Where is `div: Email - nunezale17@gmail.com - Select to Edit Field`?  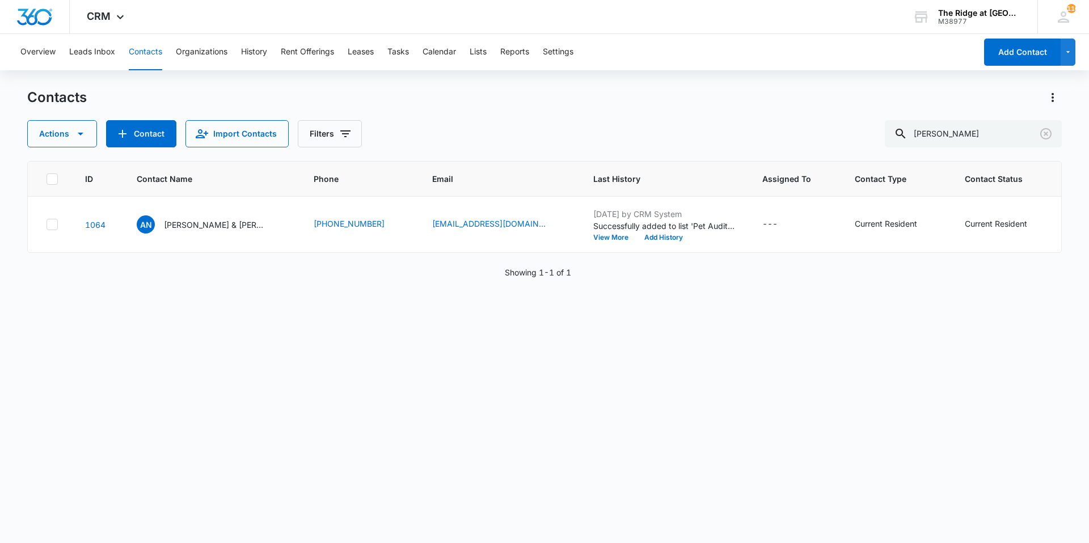
div: Email - nunezale17@gmail.com - Select to Edit Field is located at coordinates (499, 225).